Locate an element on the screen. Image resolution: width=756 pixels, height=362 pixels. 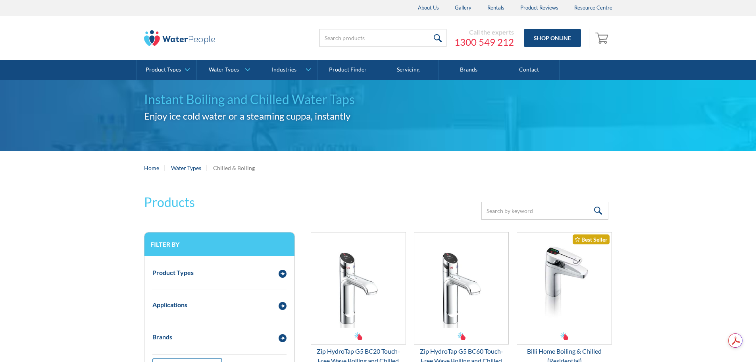
img: The Water People is located at coordinates (180, 38).